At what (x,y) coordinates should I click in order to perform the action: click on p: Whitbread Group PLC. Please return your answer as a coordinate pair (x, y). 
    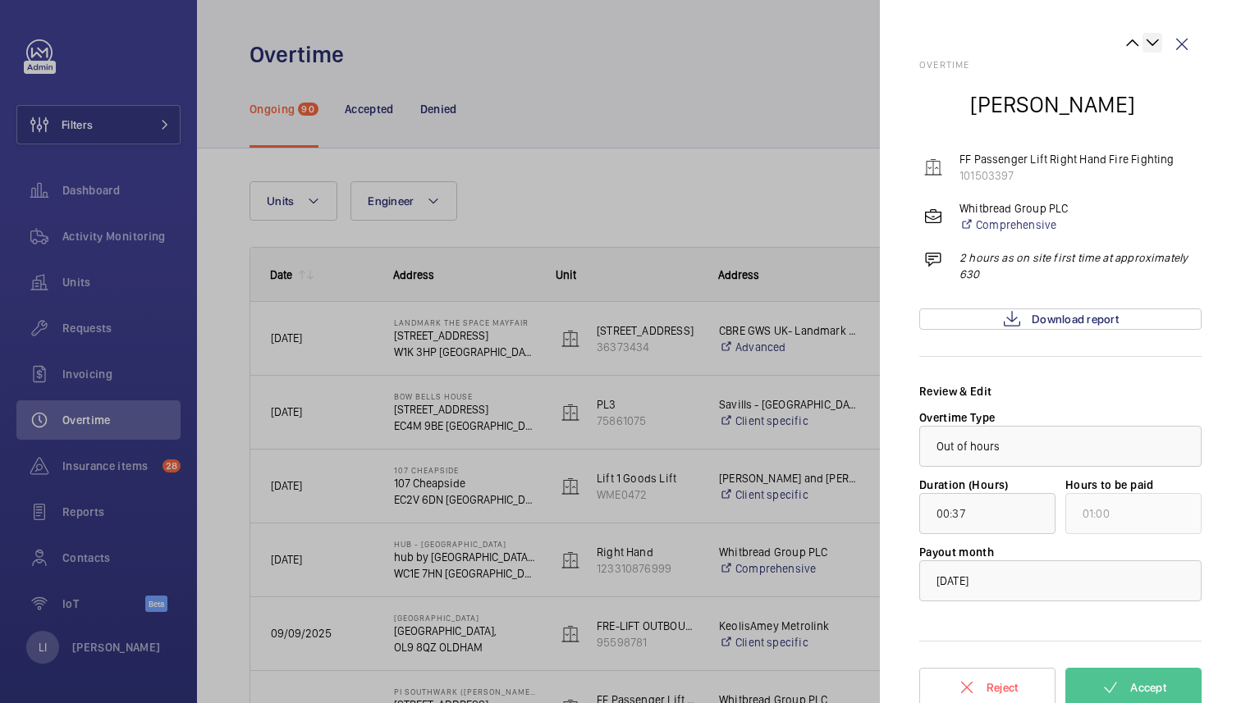
    Looking at the image, I should click on (1014, 208).